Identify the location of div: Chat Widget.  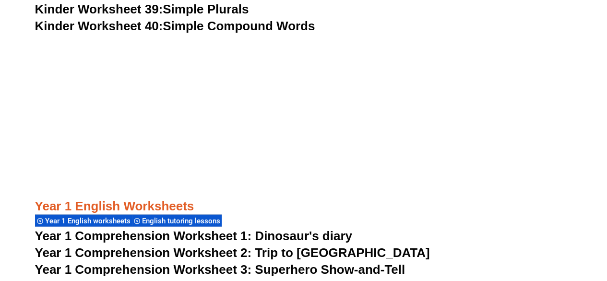
(527, 226).